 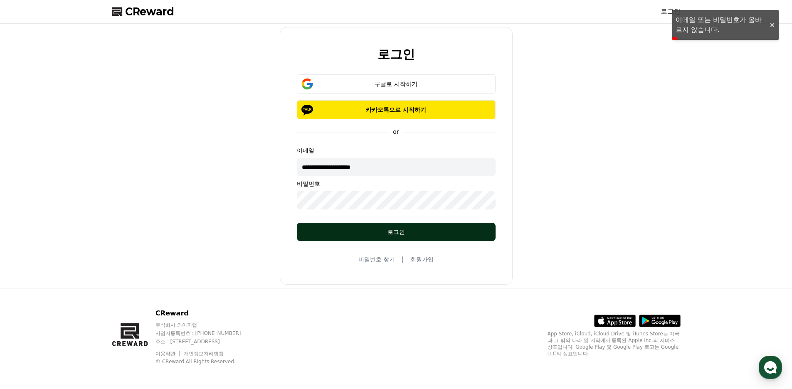 I want to click on a: 대화, so click(x=81, y=274).